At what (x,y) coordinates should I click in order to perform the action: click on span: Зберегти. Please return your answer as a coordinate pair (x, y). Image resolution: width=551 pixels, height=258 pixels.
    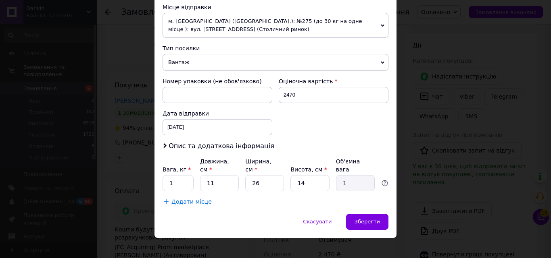
    Looking at the image, I should click on (367, 222).